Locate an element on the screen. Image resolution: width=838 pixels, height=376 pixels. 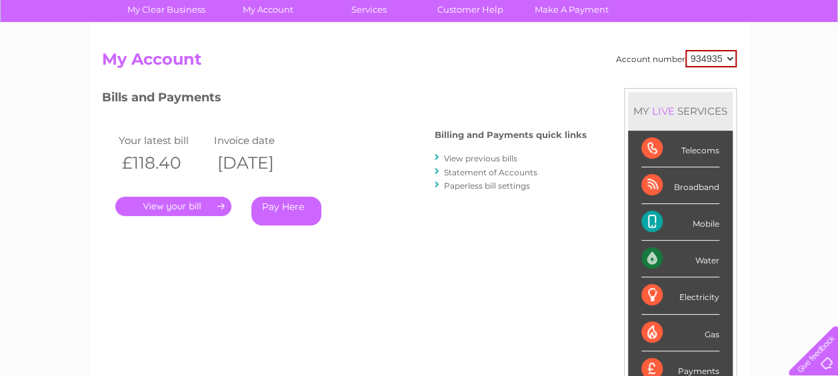
a: 0333 014 3131 is located at coordinates (633, 15).